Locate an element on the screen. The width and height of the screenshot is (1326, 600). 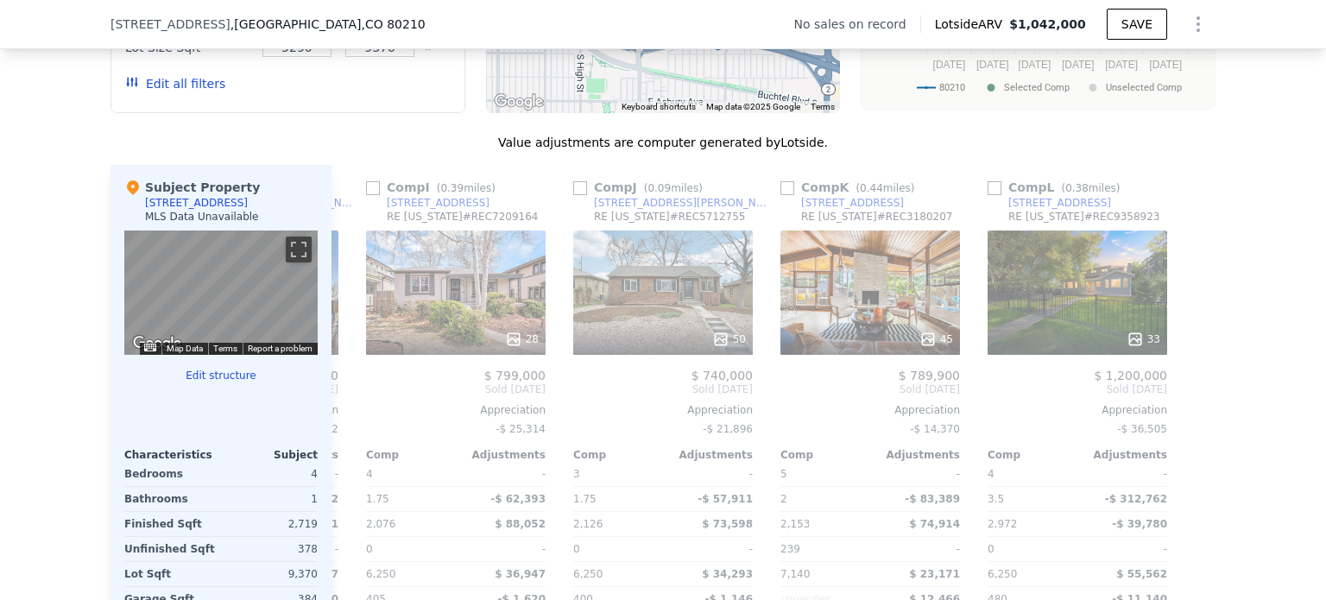
span: $ 1,200,000 is located at coordinates (1130, 375).